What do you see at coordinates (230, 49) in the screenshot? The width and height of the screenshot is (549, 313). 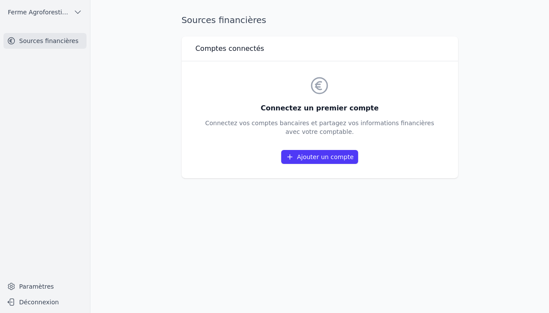 I see `h3: Comptes connectés` at bounding box center [230, 49].